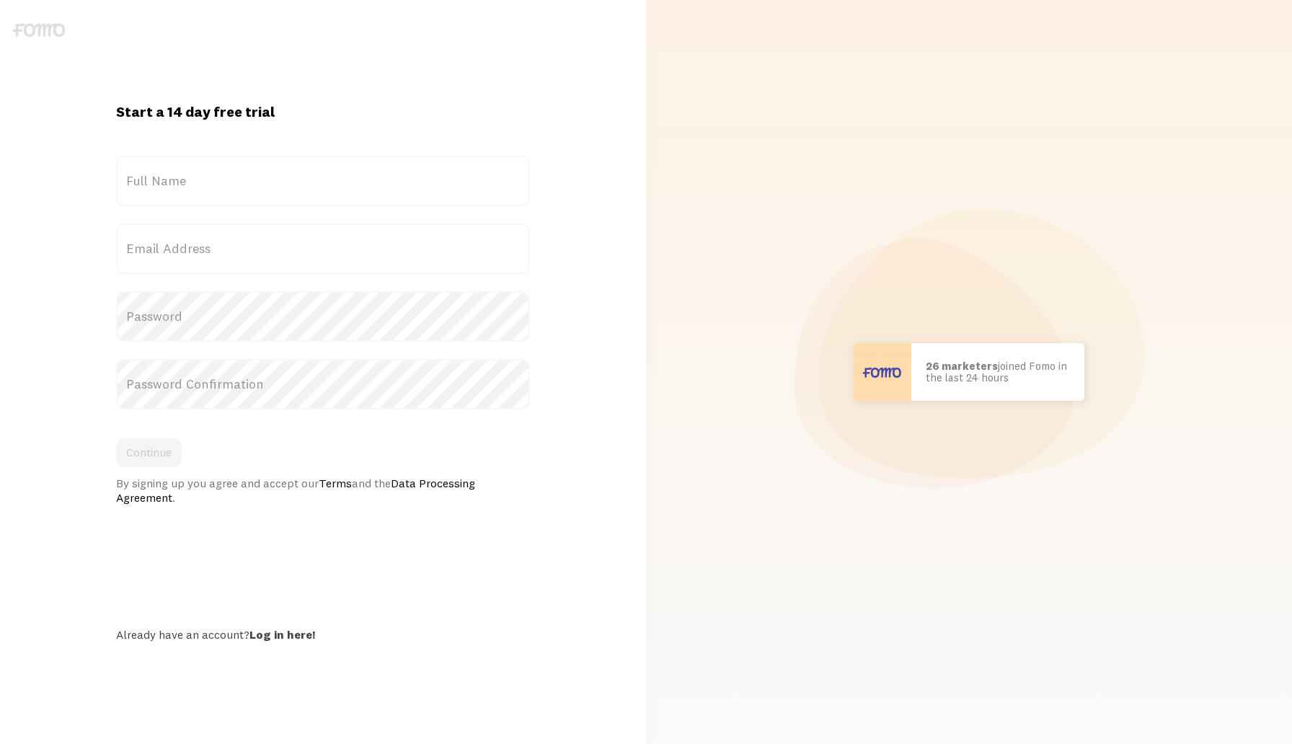 This screenshot has height=744, width=1292. Describe the element at coordinates (322, 317) in the screenshot. I see `label: Password` at that location.